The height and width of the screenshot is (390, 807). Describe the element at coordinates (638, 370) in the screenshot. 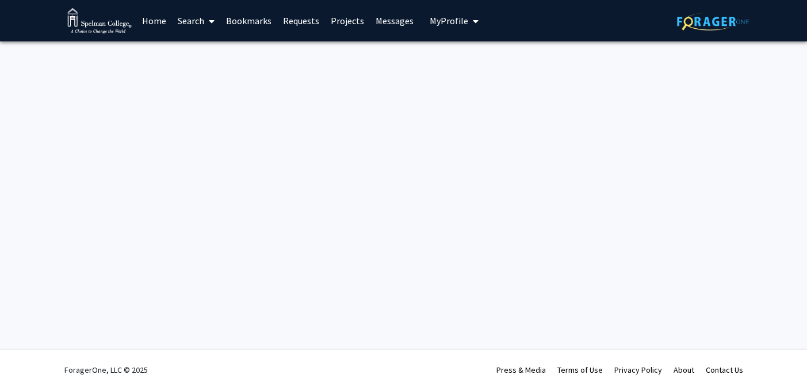

I see `a: Privacy Policy` at that location.